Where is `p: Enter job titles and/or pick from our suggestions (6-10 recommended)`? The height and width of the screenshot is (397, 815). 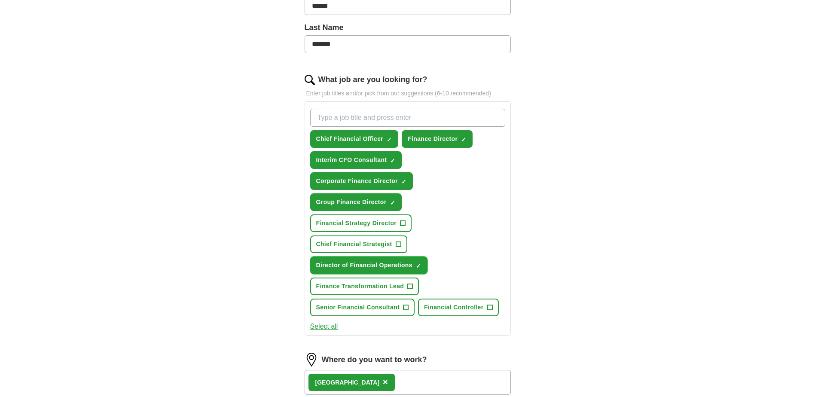
p: Enter job titles and/or pick from our suggestions (6-10 recommended) is located at coordinates (408, 93).